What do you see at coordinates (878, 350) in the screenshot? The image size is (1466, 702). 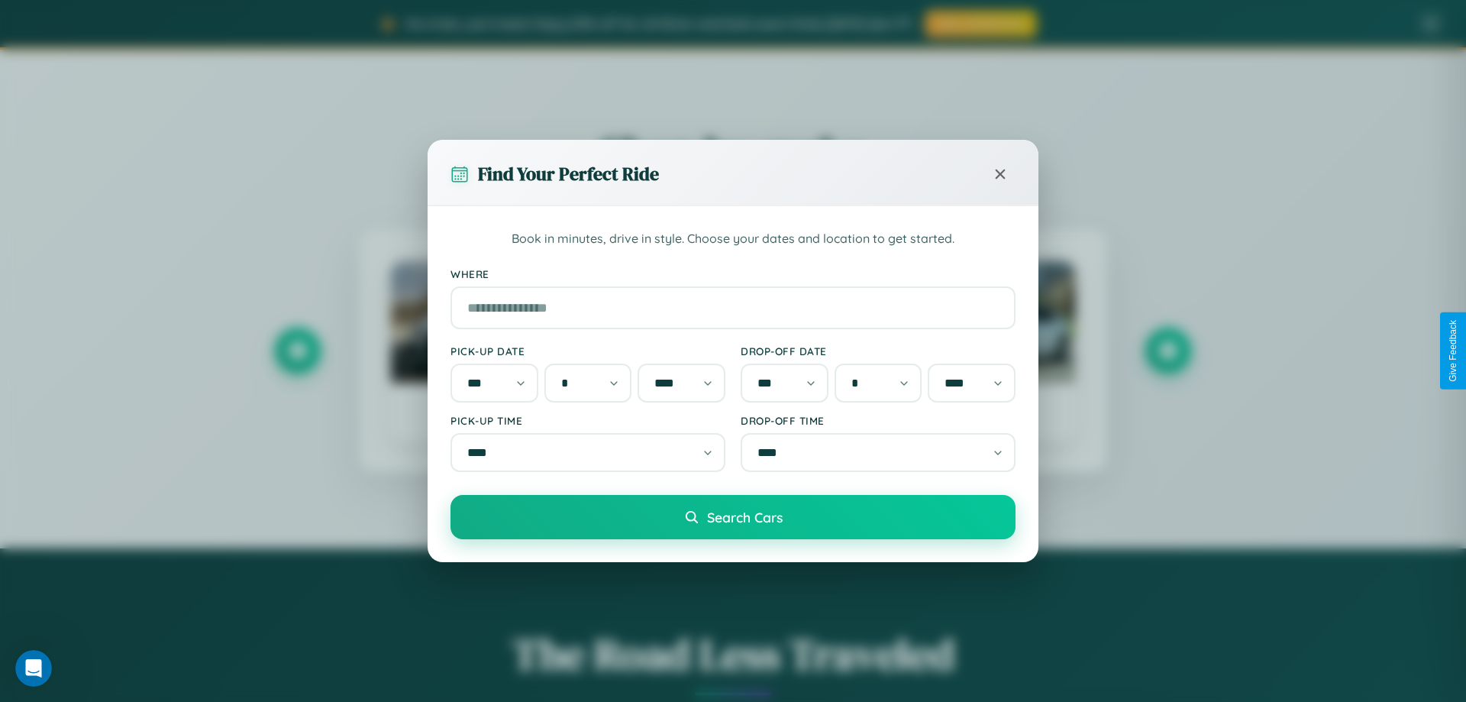 I see `label: Drop-off Date` at bounding box center [878, 350].